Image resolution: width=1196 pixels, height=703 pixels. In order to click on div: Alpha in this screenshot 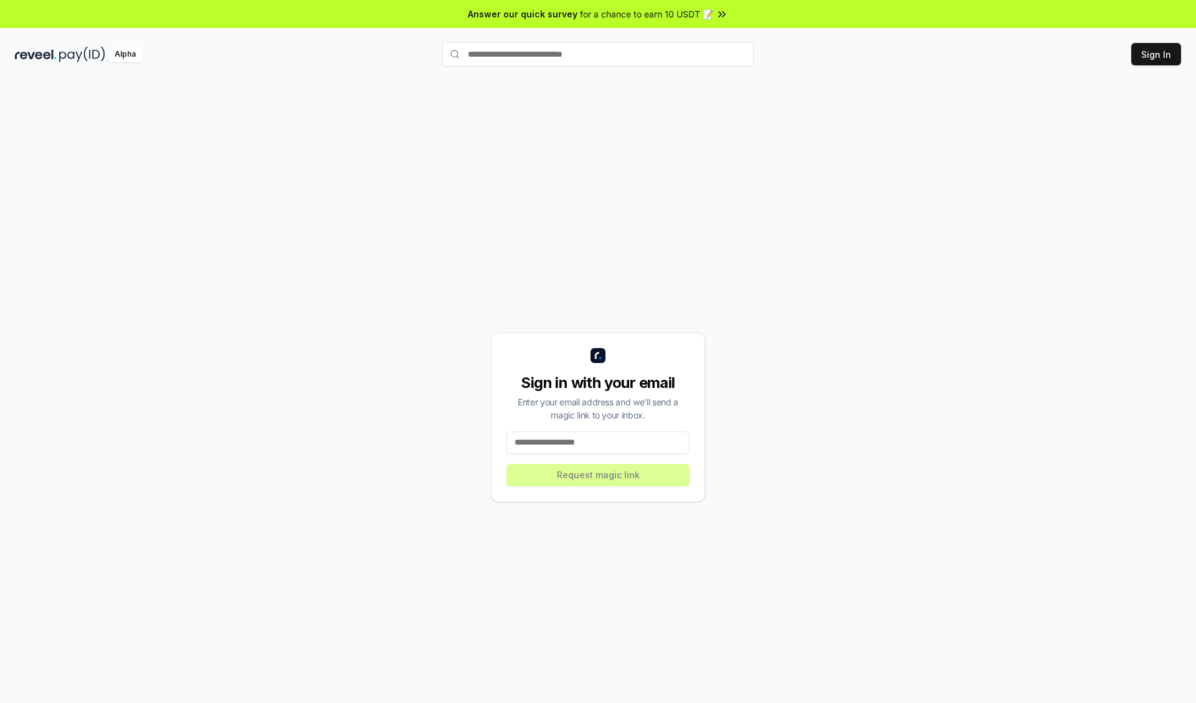, I will do `click(125, 54)`.